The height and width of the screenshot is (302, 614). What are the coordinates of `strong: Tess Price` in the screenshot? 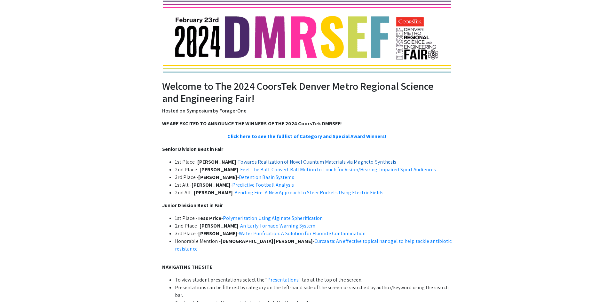 It's located at (209, 218).